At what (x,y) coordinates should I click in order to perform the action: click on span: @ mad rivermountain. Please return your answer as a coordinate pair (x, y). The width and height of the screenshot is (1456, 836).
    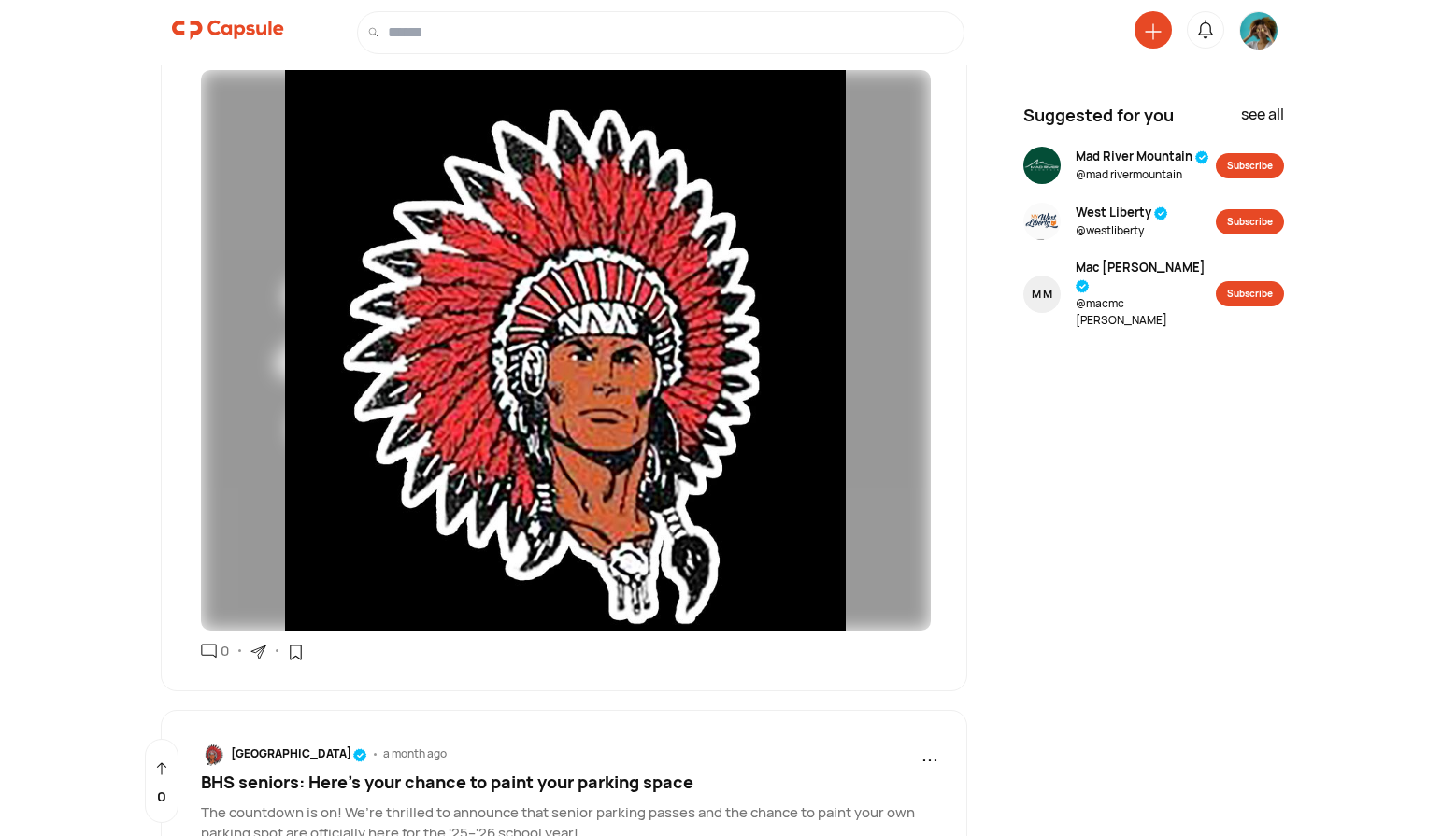
    Looking at the image, I should click on (1142, 175).